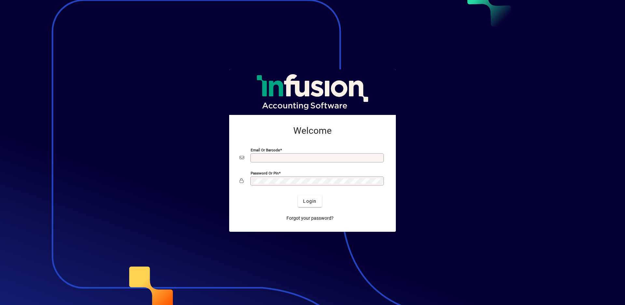  What do you see at coordinates (310, 201) in the screenshot?
I see `button: Login` at bounding box center [310, 201].